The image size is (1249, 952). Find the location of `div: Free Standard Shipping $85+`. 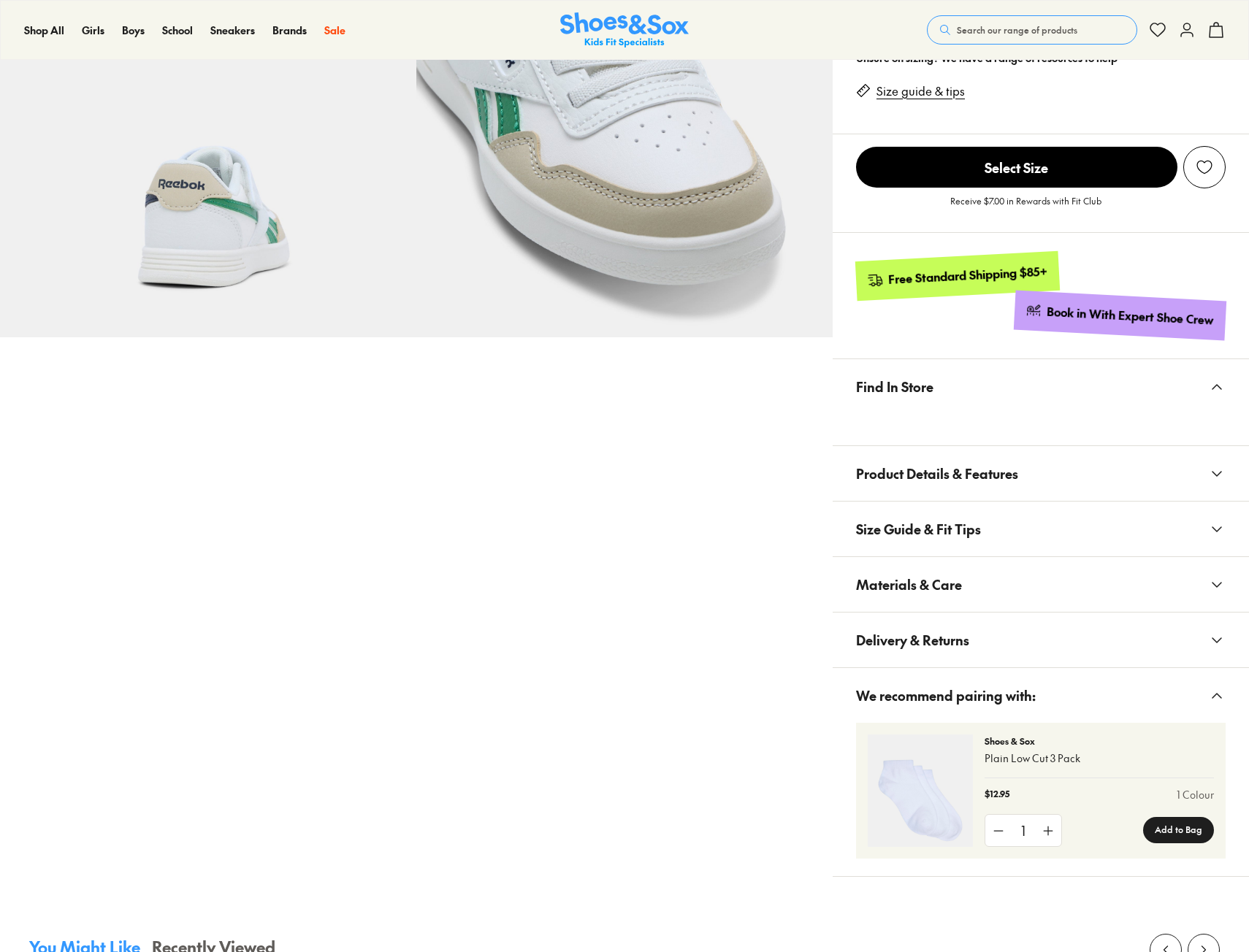

div: Free Standard Shipping $85+ is located at coordinates (968, 275).